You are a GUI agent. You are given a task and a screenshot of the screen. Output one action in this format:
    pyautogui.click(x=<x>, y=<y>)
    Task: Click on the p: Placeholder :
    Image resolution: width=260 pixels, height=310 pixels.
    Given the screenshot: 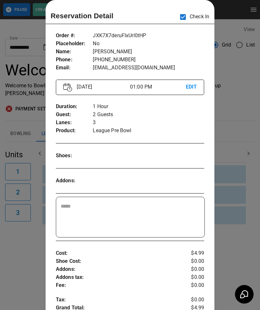 What is the action you would take?
    pyautogui.click(x=74, y=44)
    